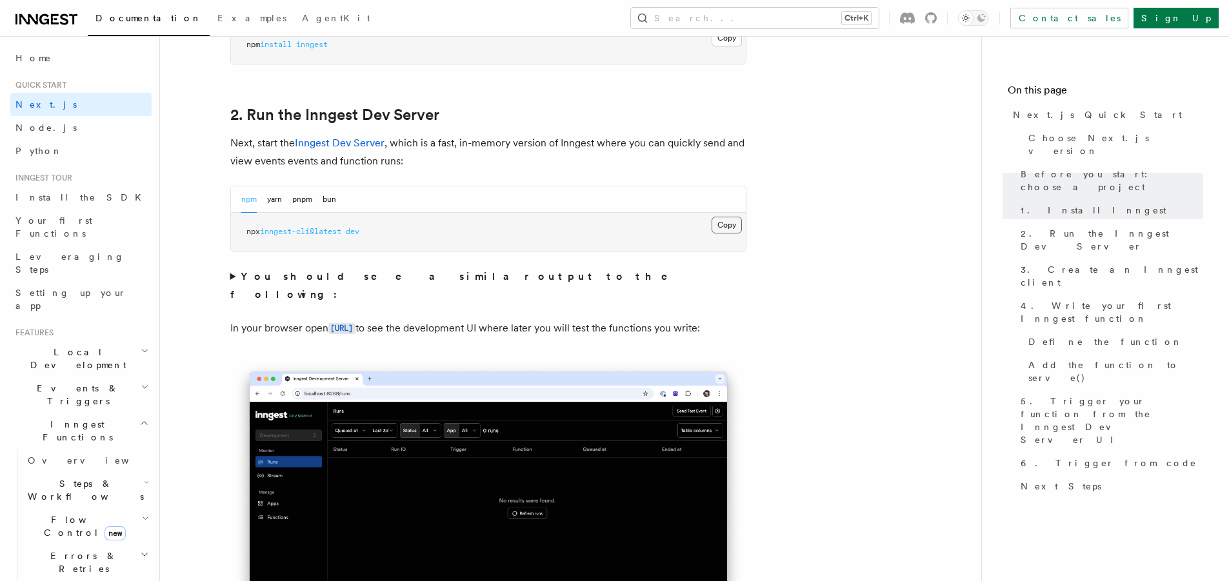  I want to click on span: Inngest tour, so click(41, 178).